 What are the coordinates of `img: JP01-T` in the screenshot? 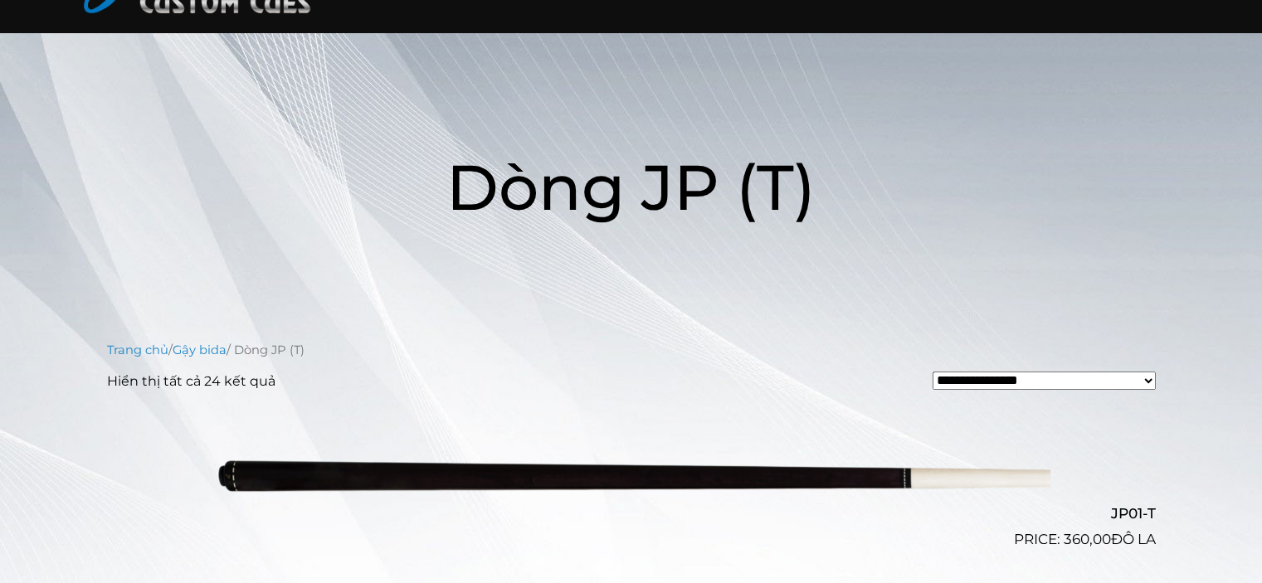 It's located at (632, 475).